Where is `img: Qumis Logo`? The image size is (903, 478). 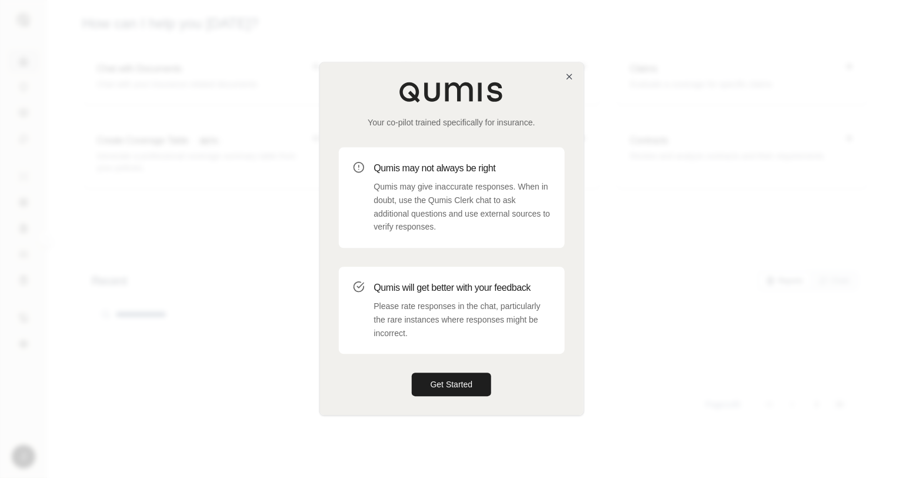
img: Qumis Logo is located at coordinates (452, 92).